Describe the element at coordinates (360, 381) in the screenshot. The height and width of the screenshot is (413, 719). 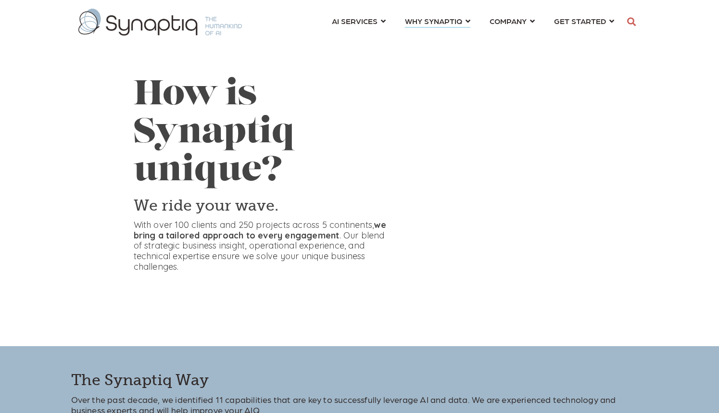
I see `h3: The Synaptiq Way` at that location.